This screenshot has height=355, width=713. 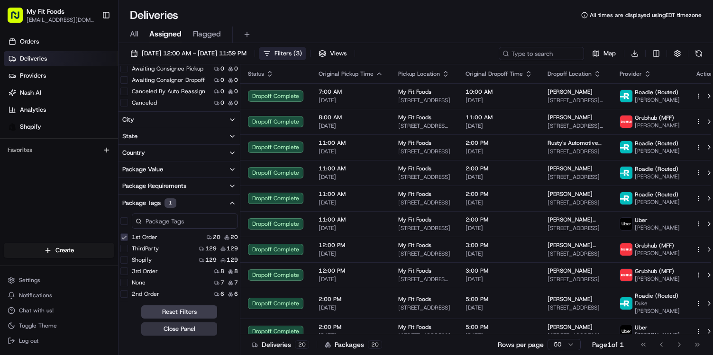 I want to click on span: Grubhub (MFF), so click(x=654, y=118).